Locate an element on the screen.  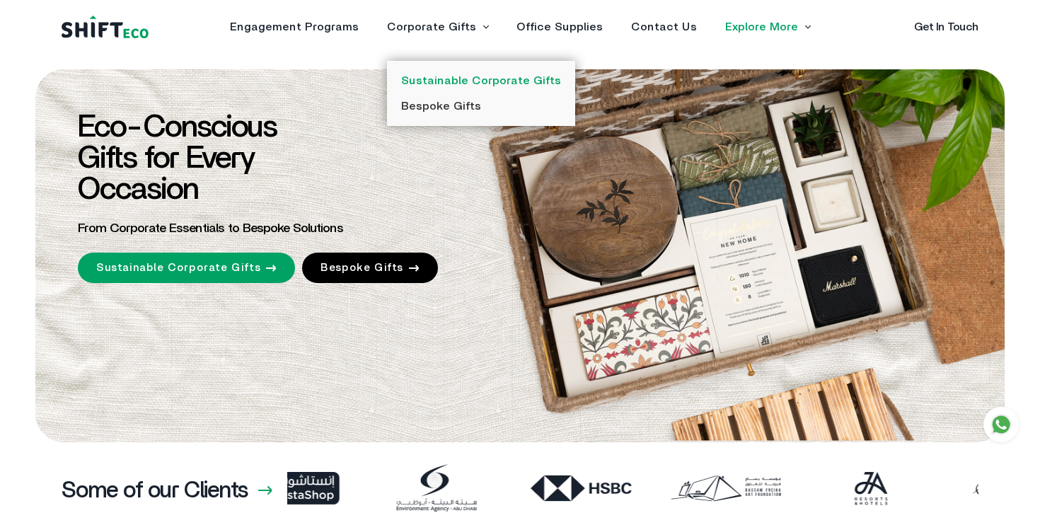
a: Explore More is located at coordinates (761, 27).